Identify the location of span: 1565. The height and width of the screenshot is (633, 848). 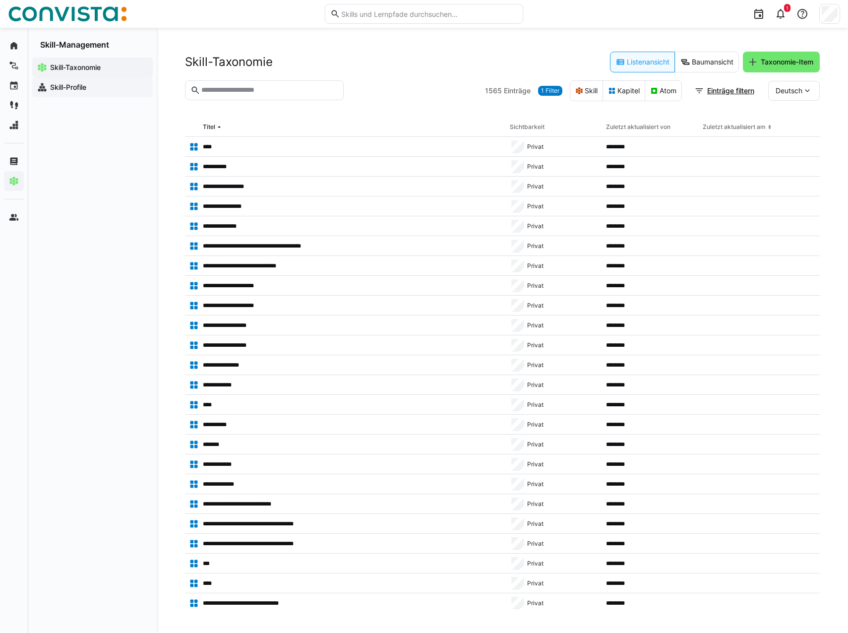
(494, 91).